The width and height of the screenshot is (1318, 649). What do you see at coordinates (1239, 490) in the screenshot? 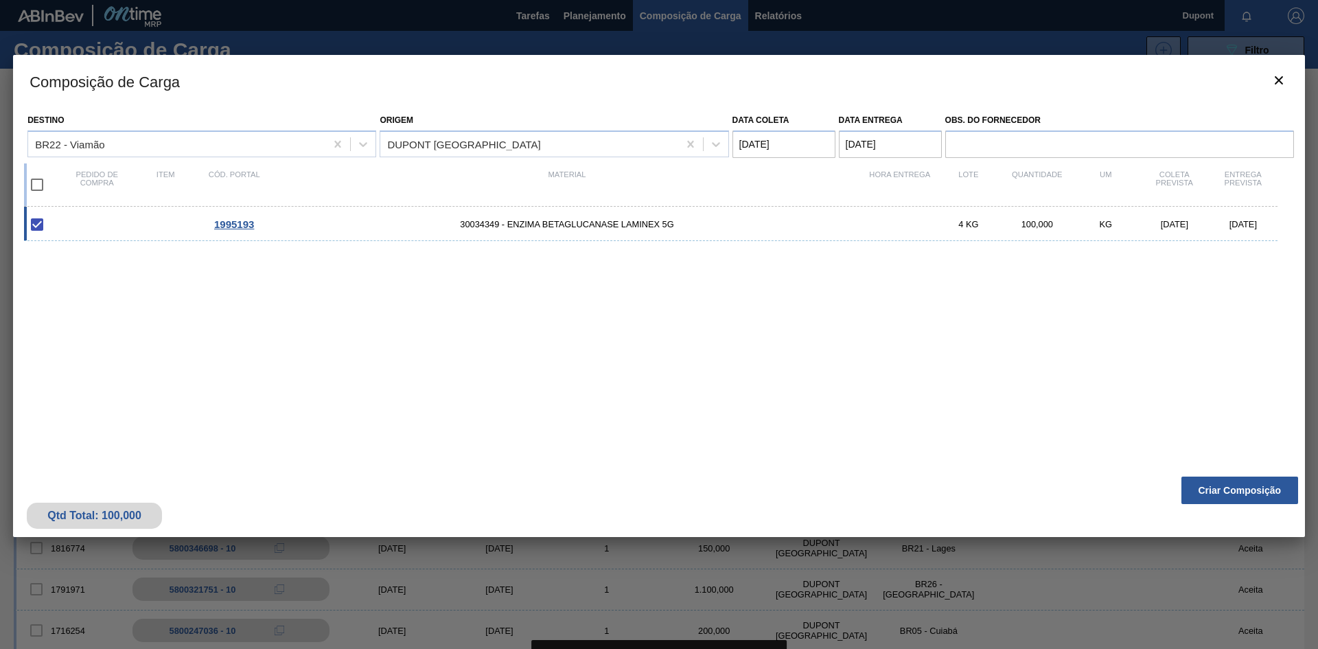
I see `button: Criar Composição` at bounding box center [1239, 490].